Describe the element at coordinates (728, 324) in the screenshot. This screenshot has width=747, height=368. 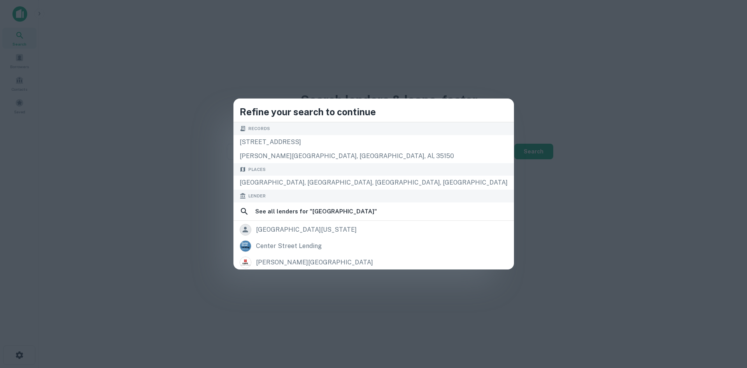
I see `div: Chat Widget` at that location.